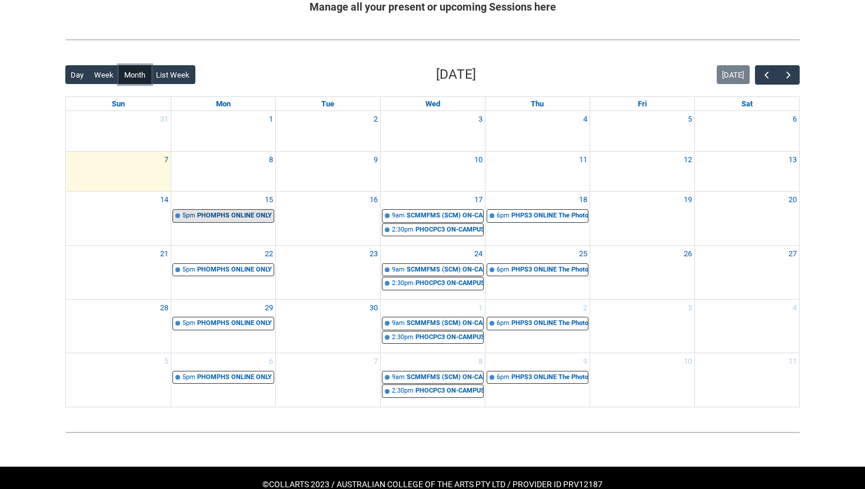  I want to click on td: Go to September 22, 2025, so click(223, 273).